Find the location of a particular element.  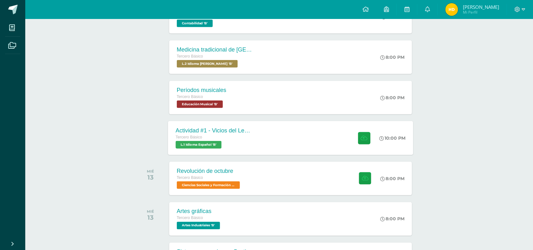

span: Artes Industriales 'B' is located at coordinates (198, 226).